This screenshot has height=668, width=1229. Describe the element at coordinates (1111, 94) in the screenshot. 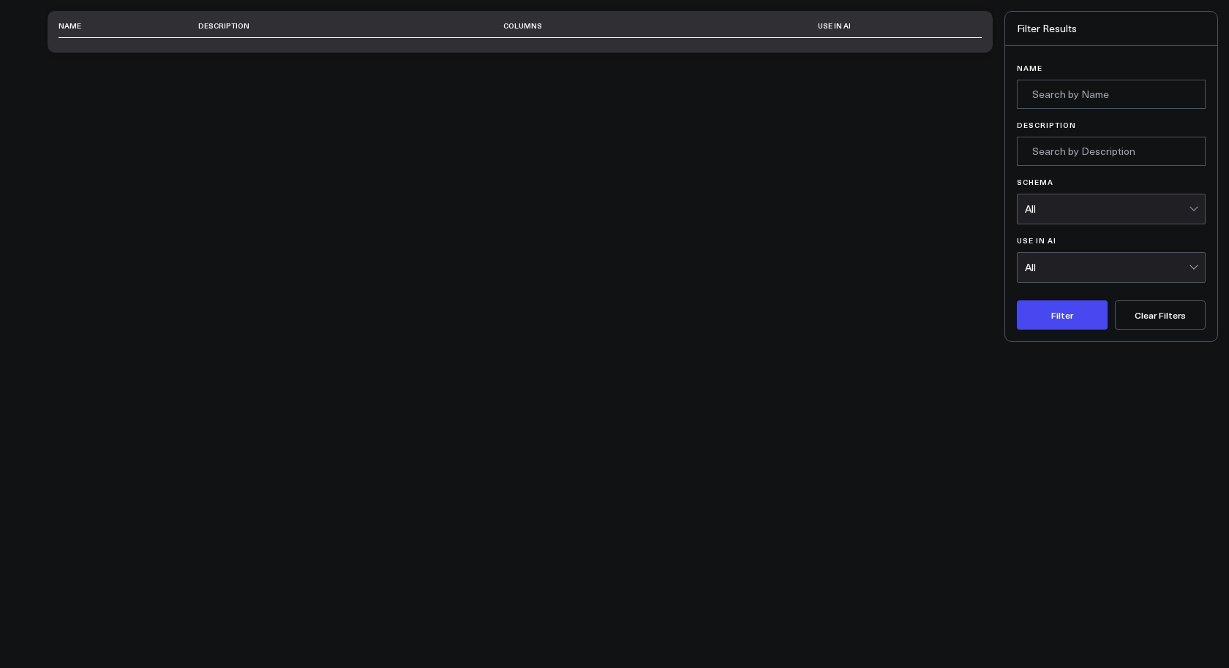

I see `input: Search by Name` at that location.